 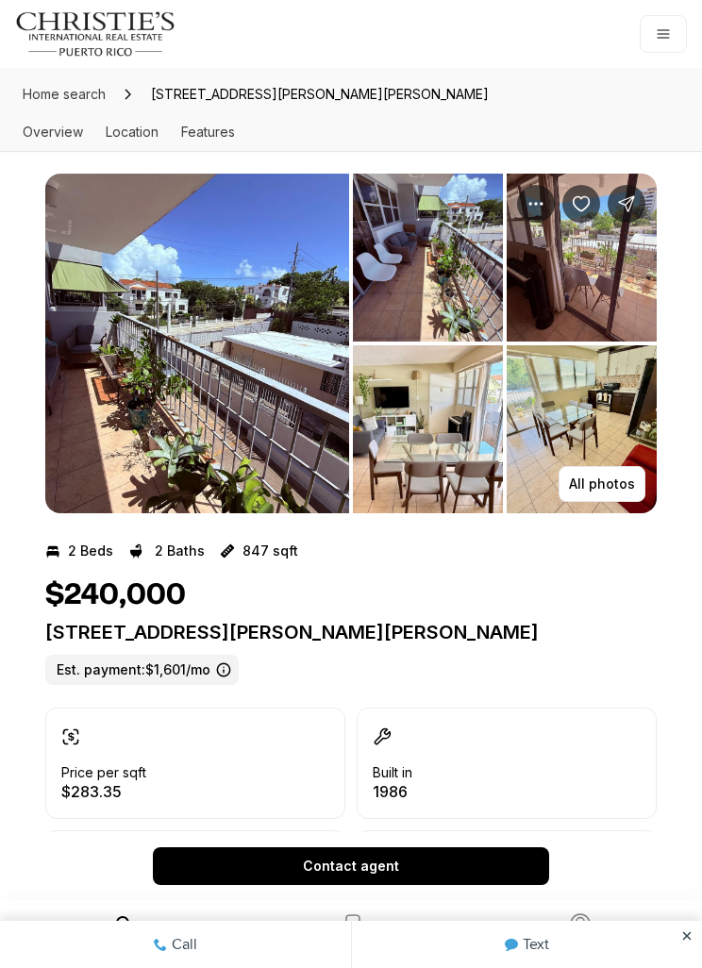 What do you see at coordinates (91, 551) in the screenshot?
I see `p: 2 Beds` at bounding box center [91, 551].